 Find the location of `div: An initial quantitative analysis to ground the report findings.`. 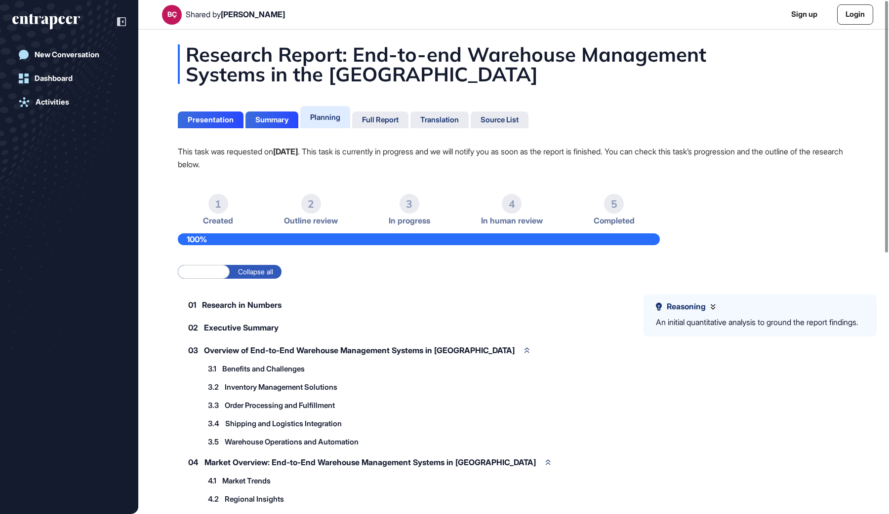

div: An initial quantitative analysis to ground the report findings. is located at coordinates (757, 323).